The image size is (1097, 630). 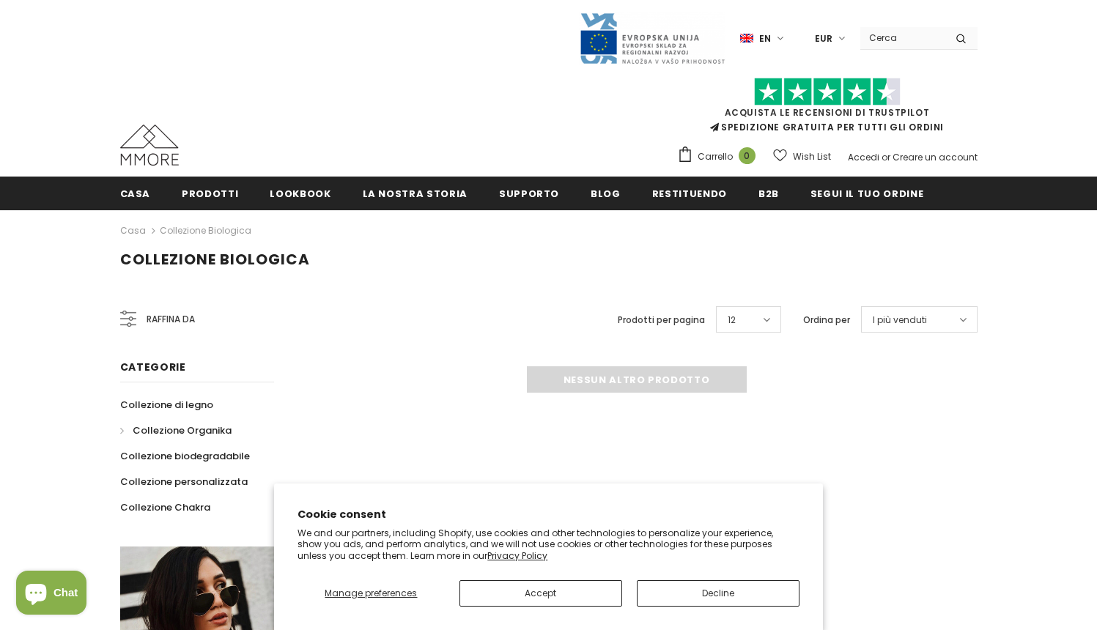 What do you see at coordinates (652, 38) in the screenshot?
I see `img: Javni Razpis` at bounding box center [652, 38].